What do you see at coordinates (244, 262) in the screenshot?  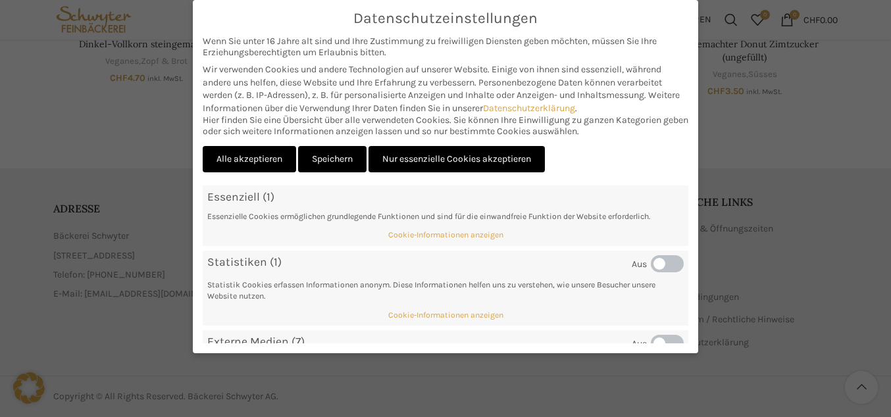 I see `span: Statistiken (1)` at bounding box center [244, 262].